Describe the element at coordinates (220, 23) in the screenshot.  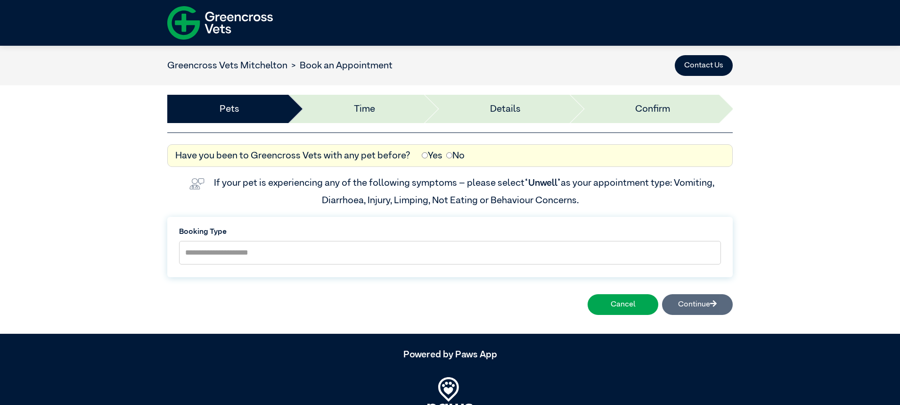
I see `img: f-logo` at that location.